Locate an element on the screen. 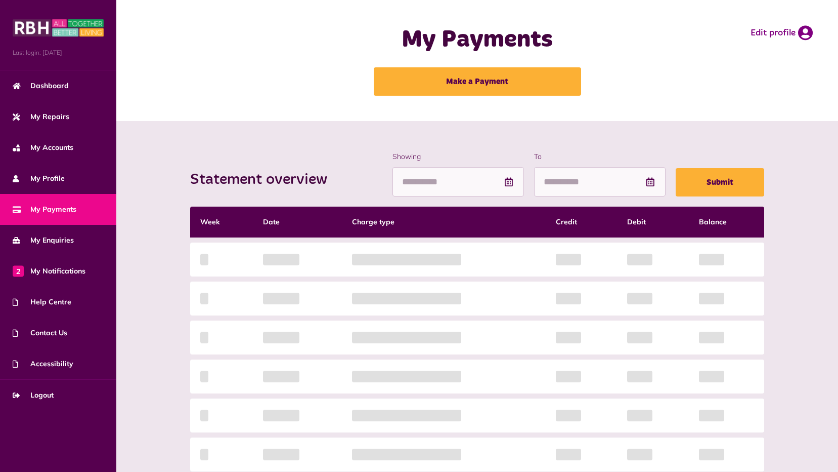 The width and height of the screenshot is (838, 472). span: Dashboard is located at coordinates (40, 86).